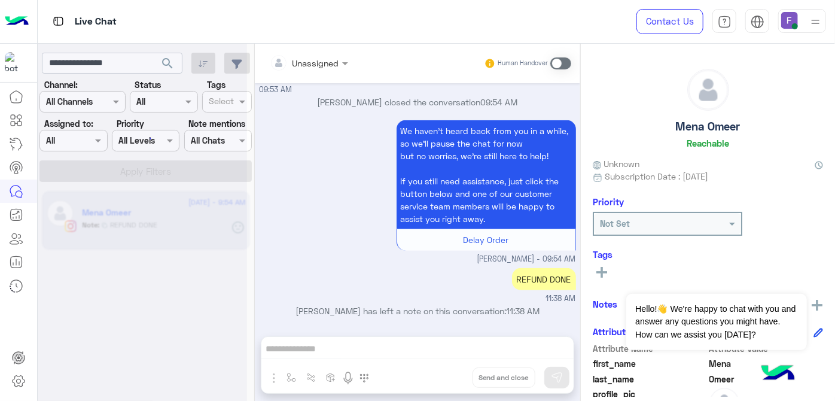 Image resolution: width=835 pixels, height=401 pixels. I want to click on img: userImage, so click(790, 20).